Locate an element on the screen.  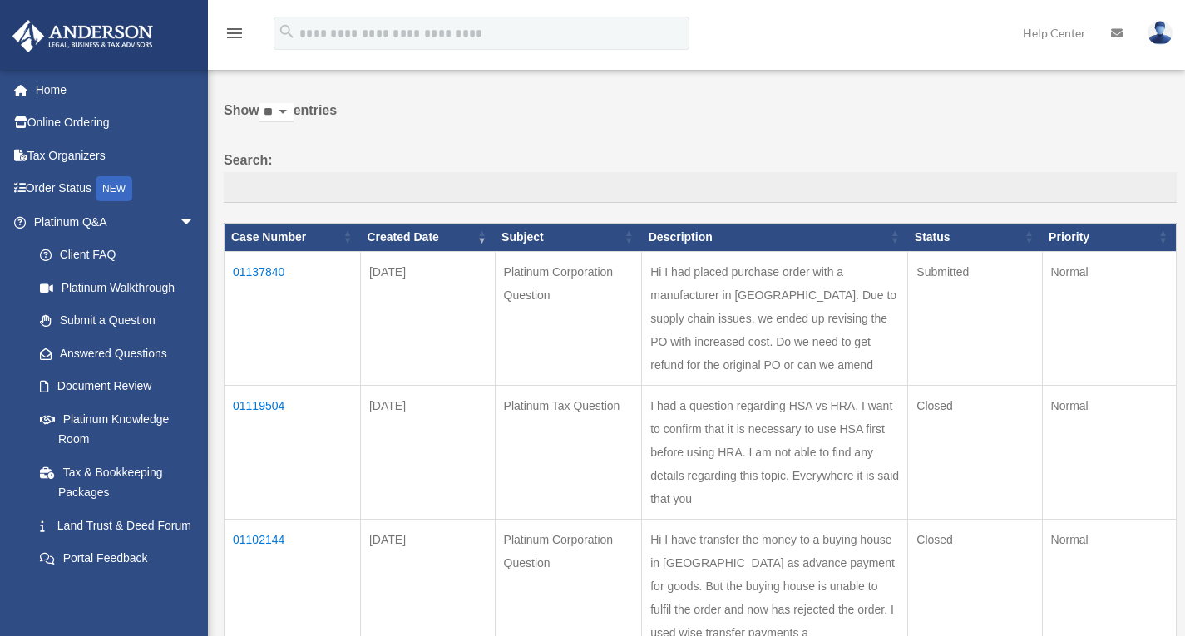
a: Portal Feedback is located at coordinates (117, 559).